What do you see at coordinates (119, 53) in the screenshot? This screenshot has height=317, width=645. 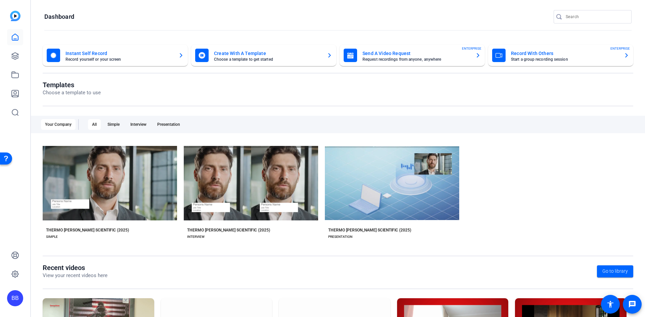 I see `mat-card-title: Instant Self Record` at bounding box center [119, 53].